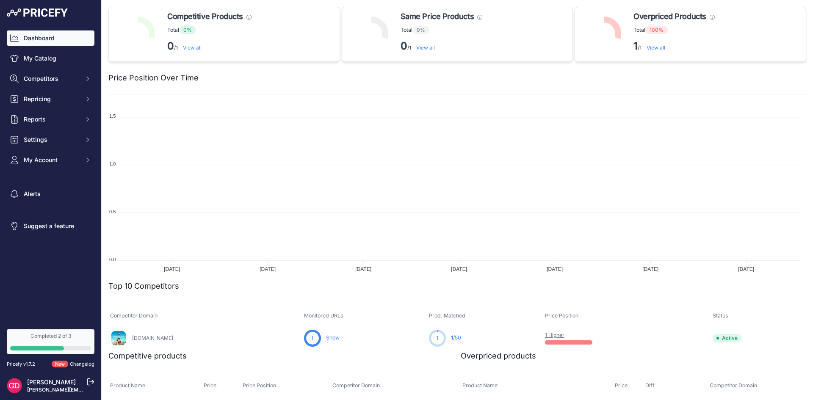 The width and height of the screenshot is (813, 400). Describe the element at coordinates (636, 46) in the screenshot. I see `strong: 1` at that location.